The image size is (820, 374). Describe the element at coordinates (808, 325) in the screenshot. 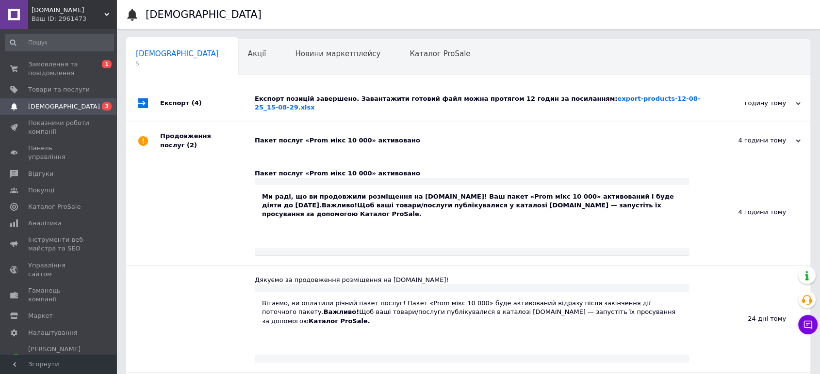

I see `button: Чат з покупцем` at that location.